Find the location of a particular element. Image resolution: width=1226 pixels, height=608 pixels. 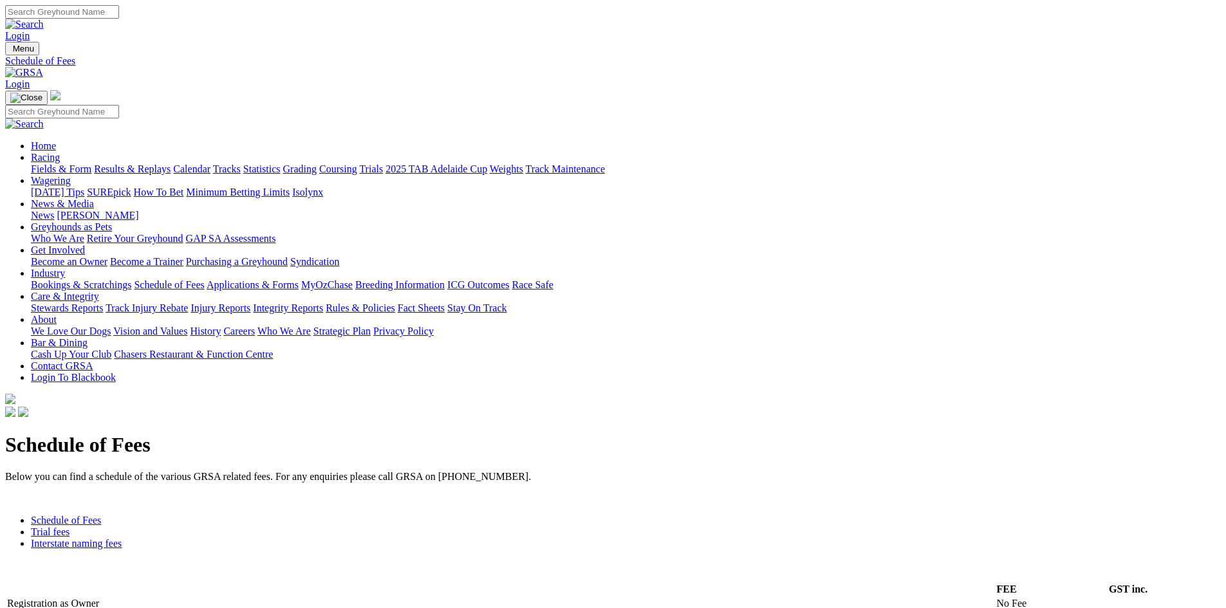

a: Coursing is located at coordinates (338, 169).